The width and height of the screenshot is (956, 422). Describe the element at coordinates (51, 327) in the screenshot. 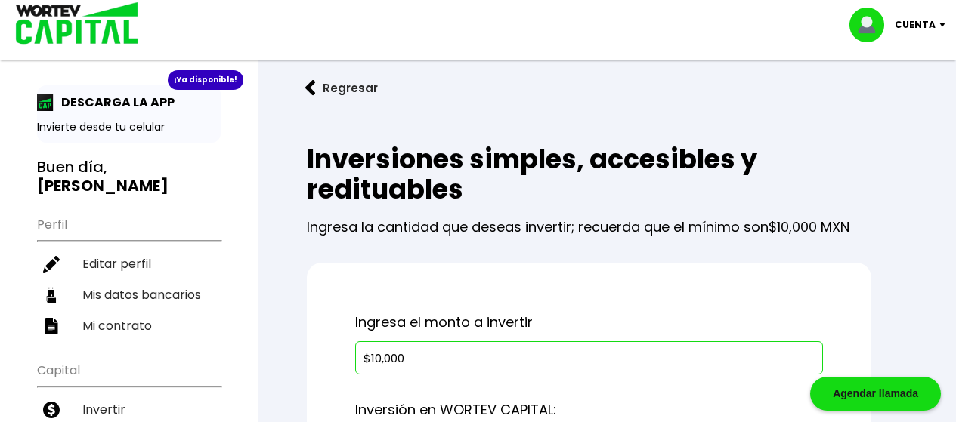

I see `img: contrato-icon.f2db500c.svg` at that location.